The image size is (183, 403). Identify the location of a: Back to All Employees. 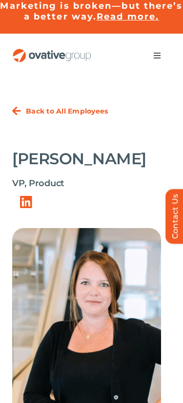
(67, 111).